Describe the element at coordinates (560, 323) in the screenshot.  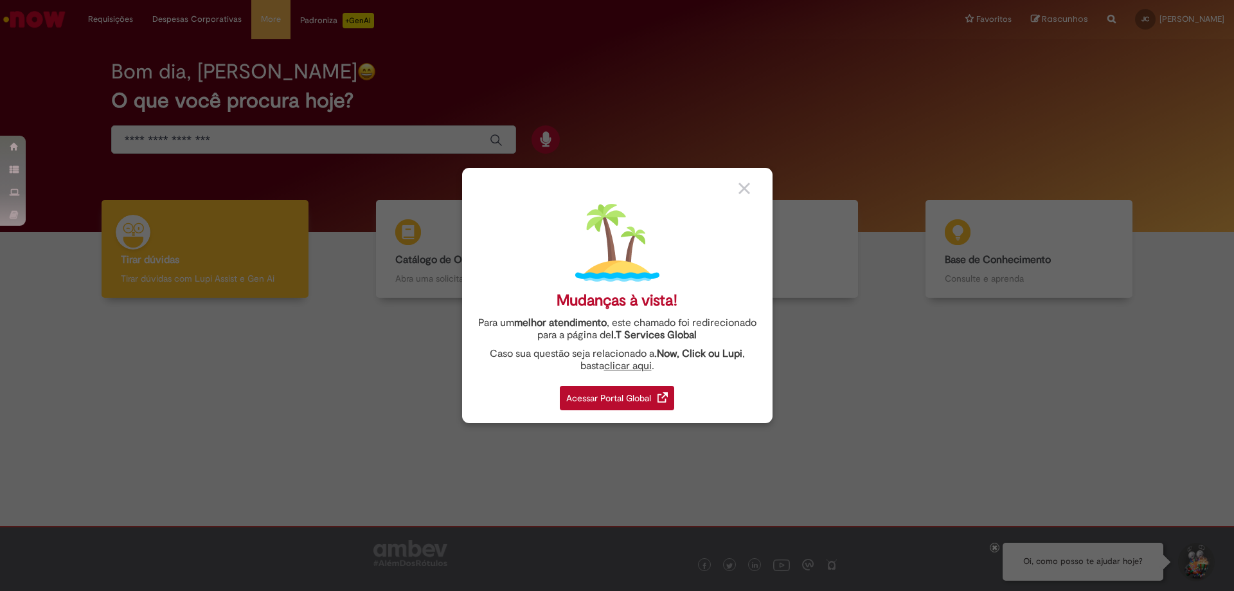
I see `strong: melhor atendimento` at that location.